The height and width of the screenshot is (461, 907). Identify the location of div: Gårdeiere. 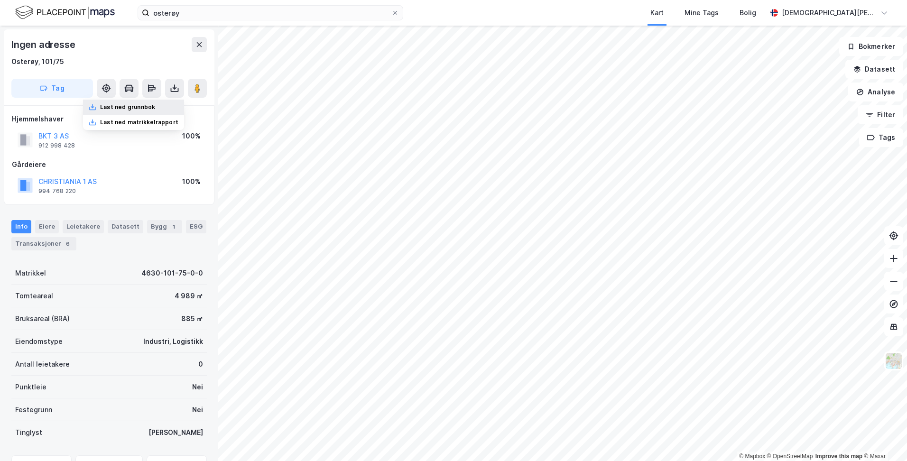
(109, 165).